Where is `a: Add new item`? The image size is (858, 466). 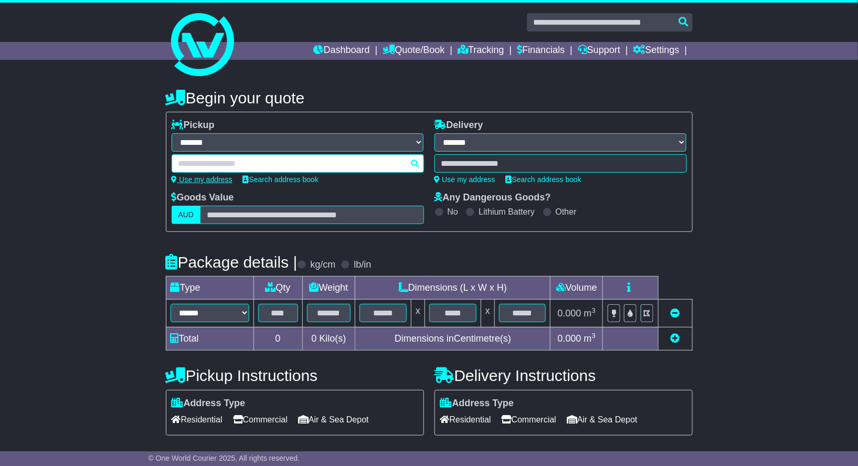
a: Add new item is located at coordinates (675, 338).